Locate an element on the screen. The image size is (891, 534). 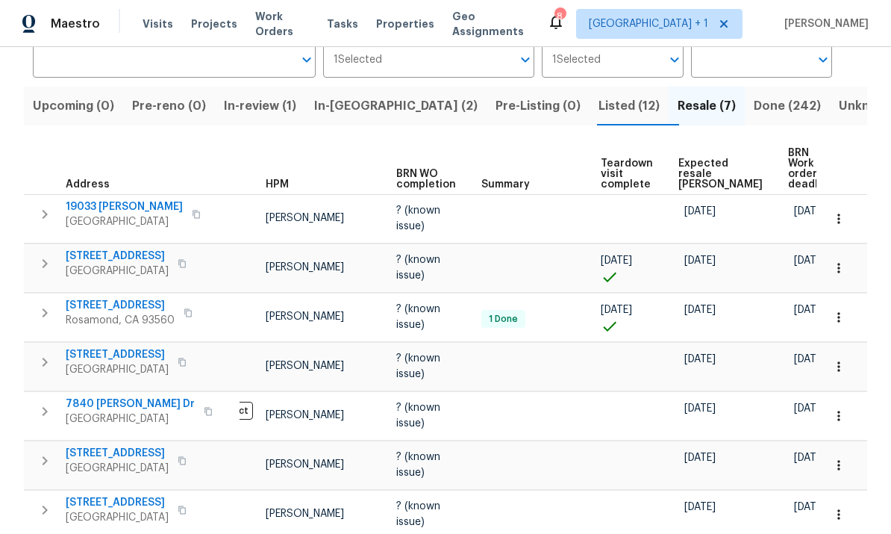
span: Geo Assignments is located at coordinates (490, 24).